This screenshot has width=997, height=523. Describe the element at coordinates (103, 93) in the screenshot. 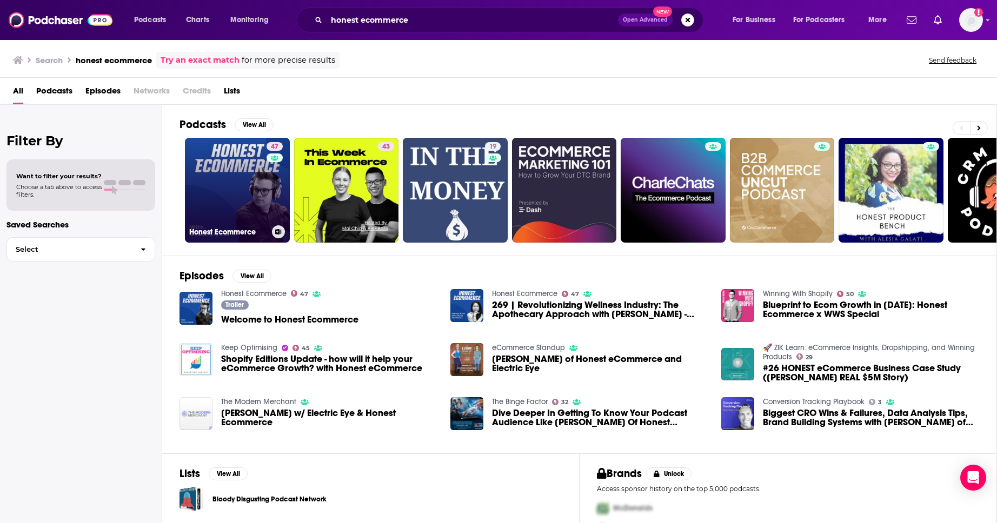

I see `span: Episodes` at that location.